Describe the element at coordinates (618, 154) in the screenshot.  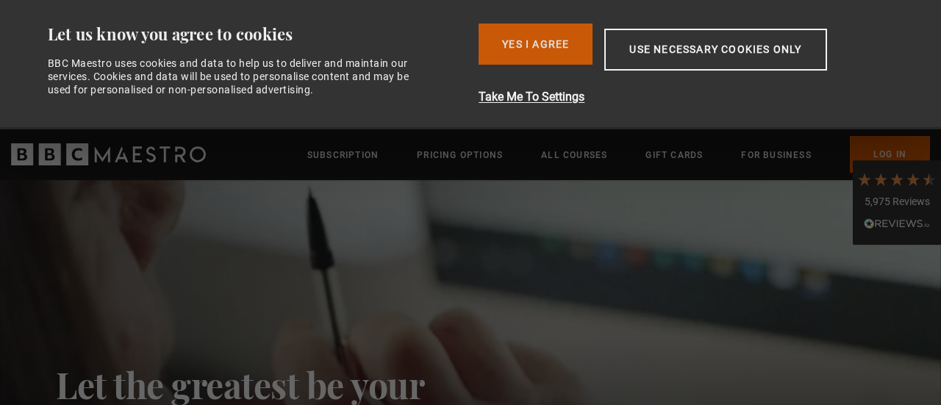
I see `nav: Primary` at that location.